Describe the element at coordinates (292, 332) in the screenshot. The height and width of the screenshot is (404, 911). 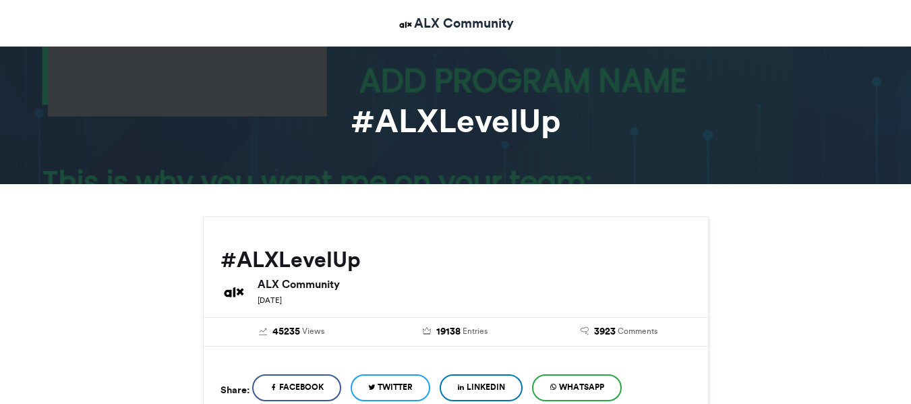
I see `a: 45235 Views` at that location.